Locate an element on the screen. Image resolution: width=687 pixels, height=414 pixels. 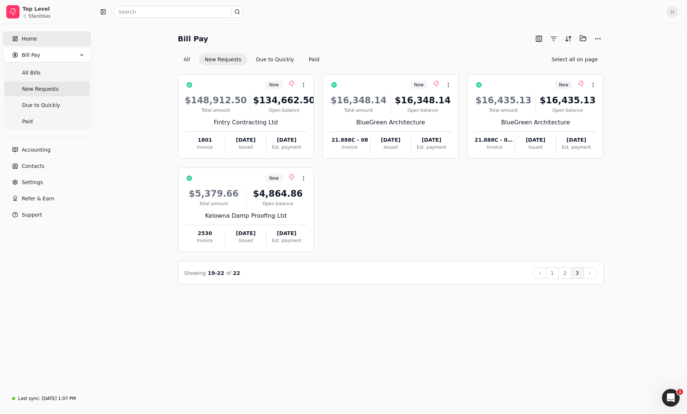
h2: Bill Pay is located at coordinates (193, 39).